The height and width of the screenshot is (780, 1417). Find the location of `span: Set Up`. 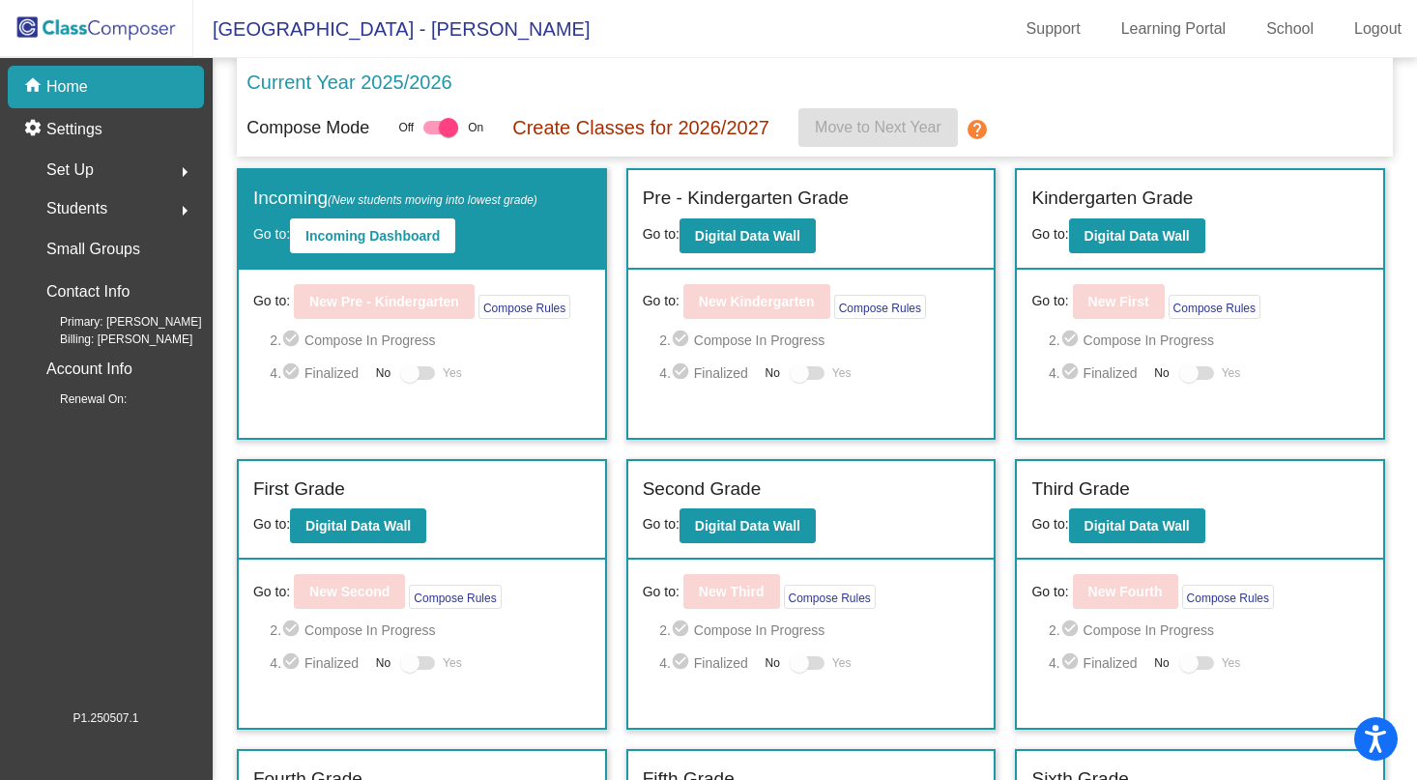

span: Set Up is located at coordinates (70, 170).